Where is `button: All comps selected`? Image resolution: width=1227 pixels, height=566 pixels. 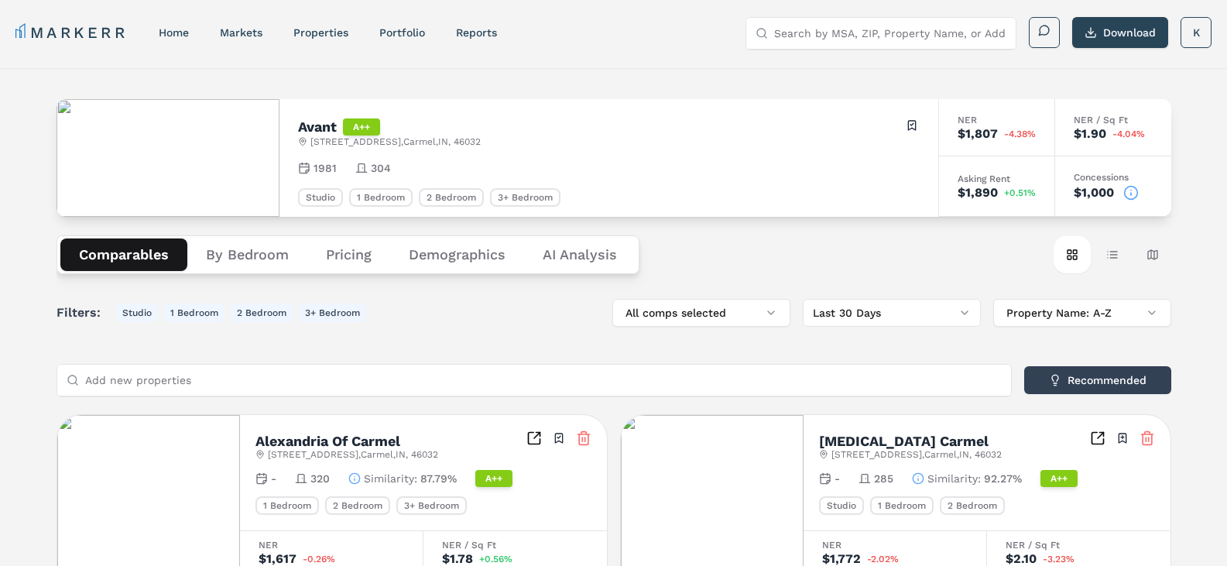
button: All comps selected is located at coordinates (701, 313).